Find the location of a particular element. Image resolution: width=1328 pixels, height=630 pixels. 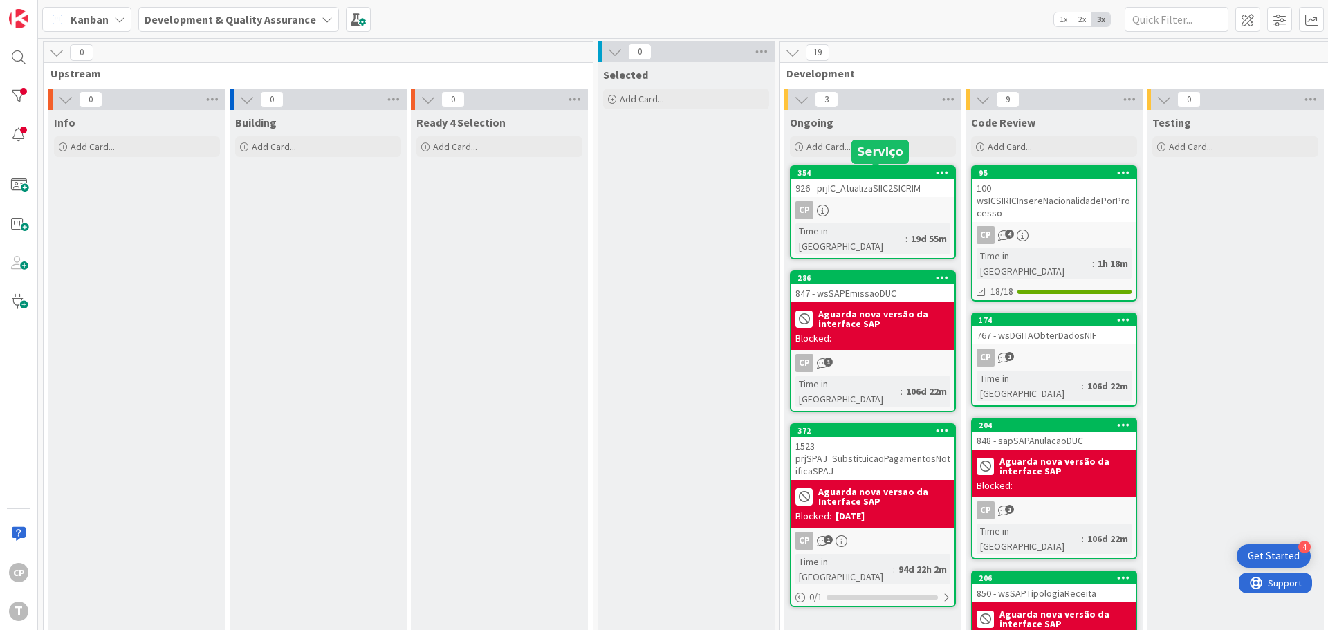

div: 204848 - sapSAPAnulacaoDUC is located at coordinates (1054, 434).